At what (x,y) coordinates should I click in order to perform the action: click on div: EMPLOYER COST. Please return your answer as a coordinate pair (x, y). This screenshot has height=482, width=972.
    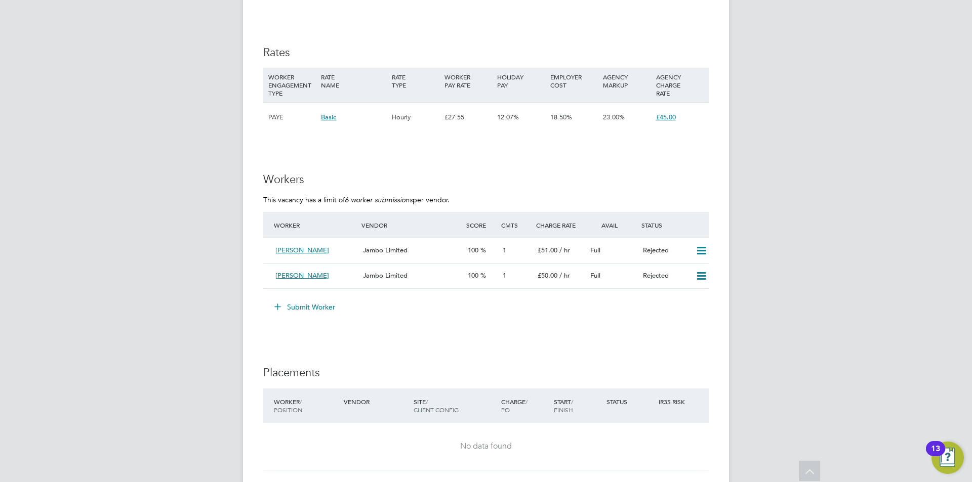
    Looking at the image, I should click on (574, 81).